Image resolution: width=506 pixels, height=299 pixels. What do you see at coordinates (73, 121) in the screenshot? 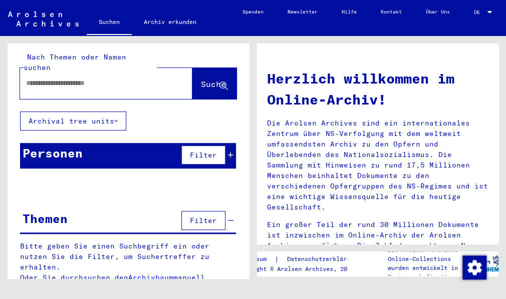
I see `button: Archival tree units` at bounding box center [73, 121].